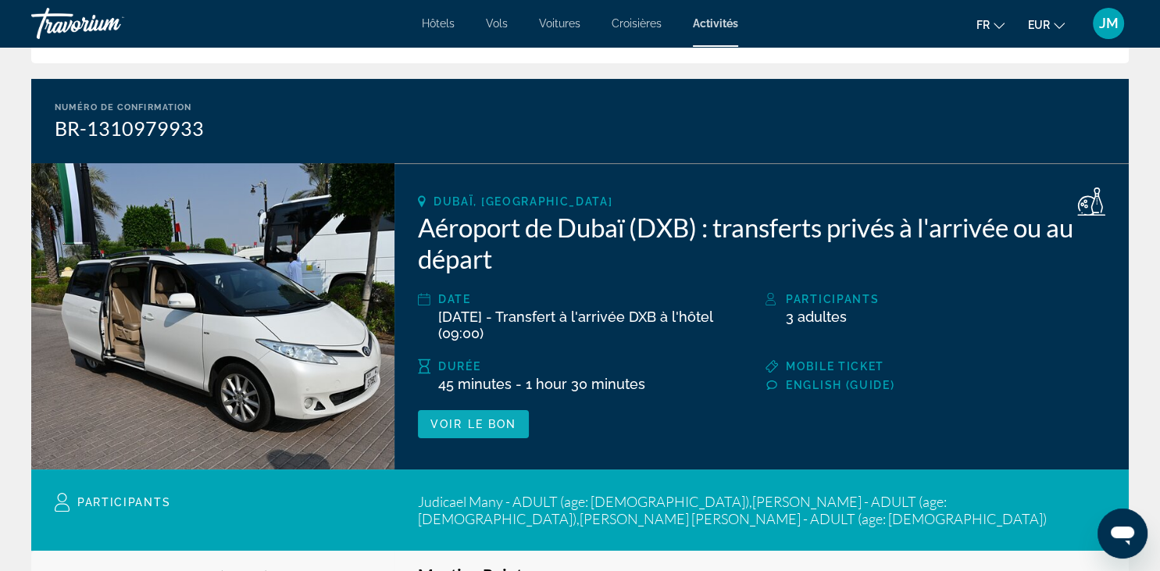  What do you see at coordinates (123, 502) in the screenshot?
I see `span: Participants` at bounding box center [123, 502].